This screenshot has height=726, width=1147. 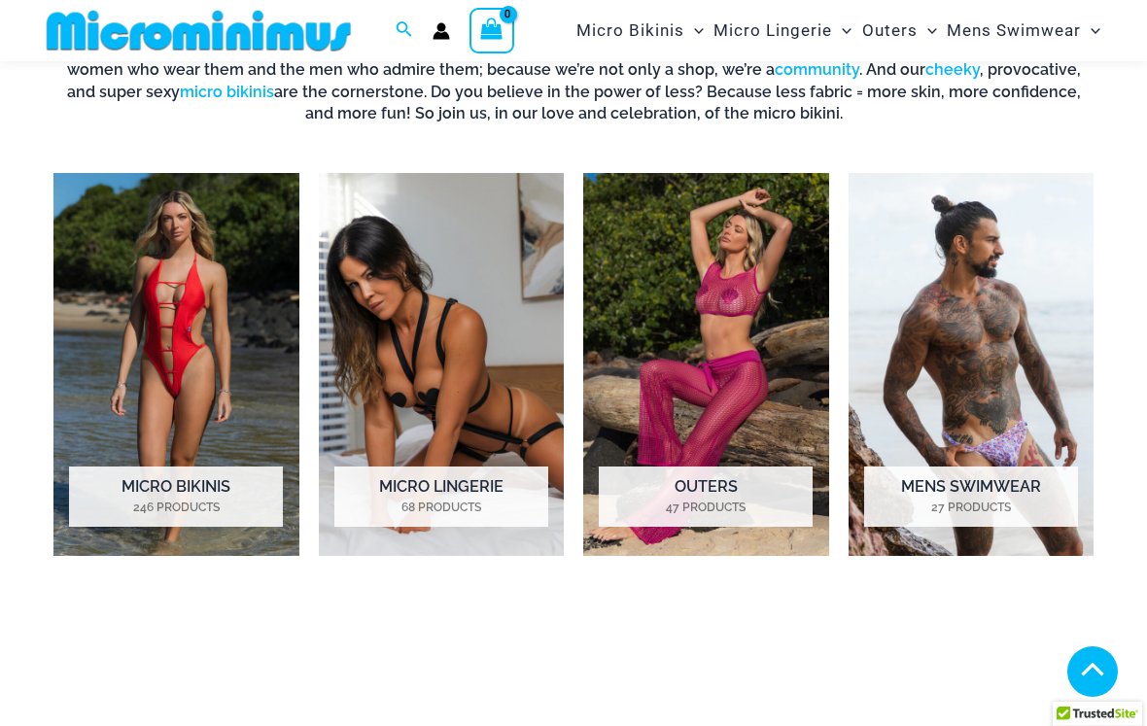 What do you see at coordinates (971, 363) in the screenshot?
I see `img: Mens Swimwear` at bounding box center [971, 363].